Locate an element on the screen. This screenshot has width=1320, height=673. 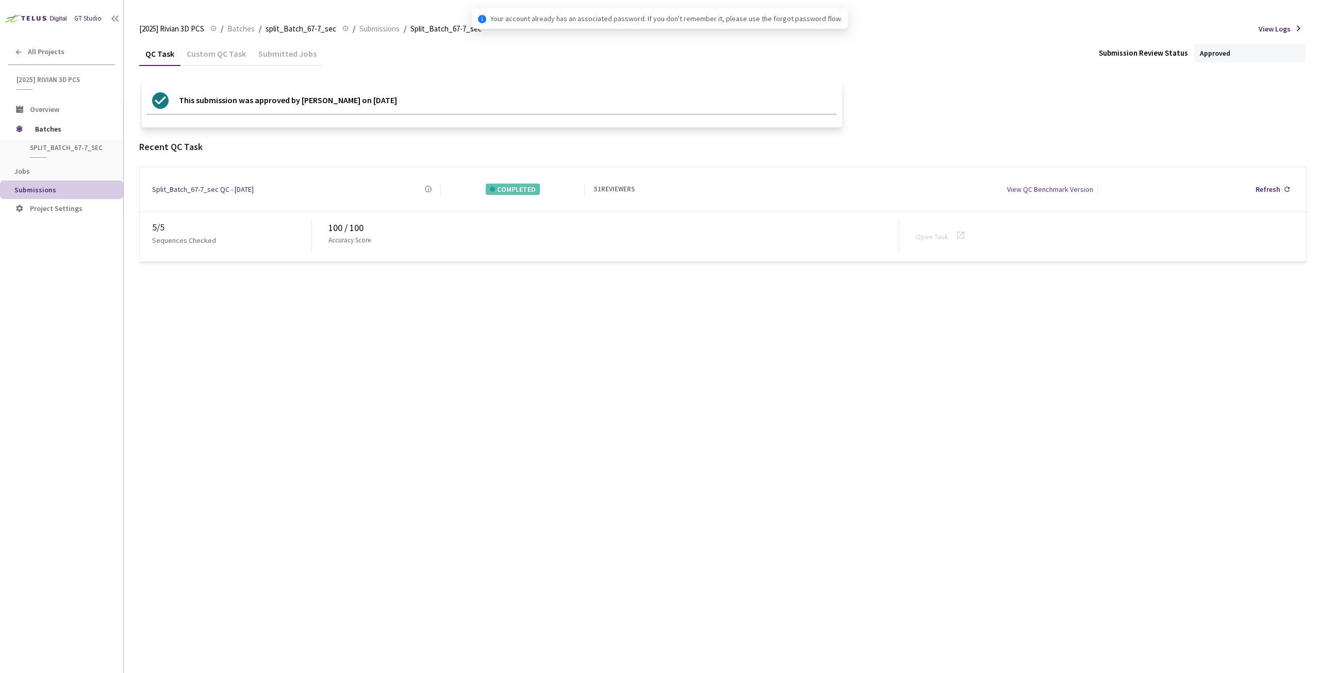
div: COMPLETED is located at coordinates (512, 189).